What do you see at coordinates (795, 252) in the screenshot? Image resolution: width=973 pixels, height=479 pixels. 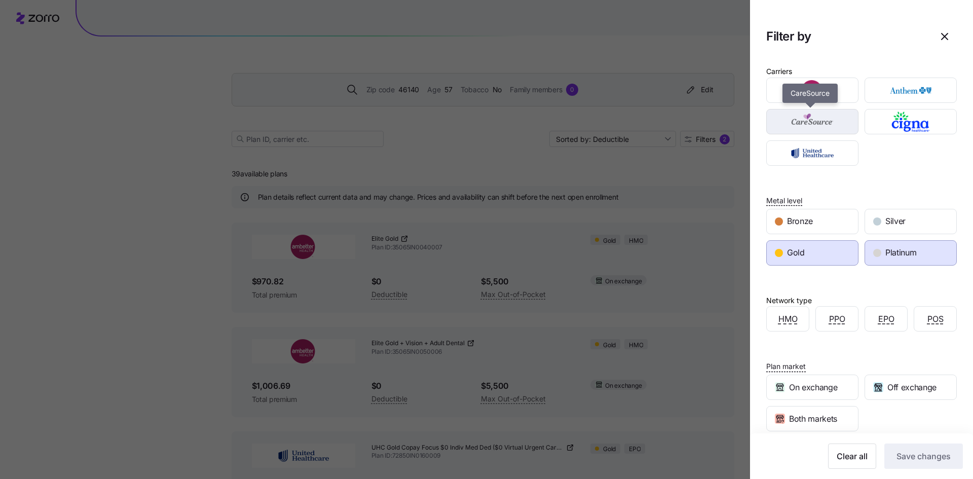 I see `span: Gold` at bounding box center [795, 252].